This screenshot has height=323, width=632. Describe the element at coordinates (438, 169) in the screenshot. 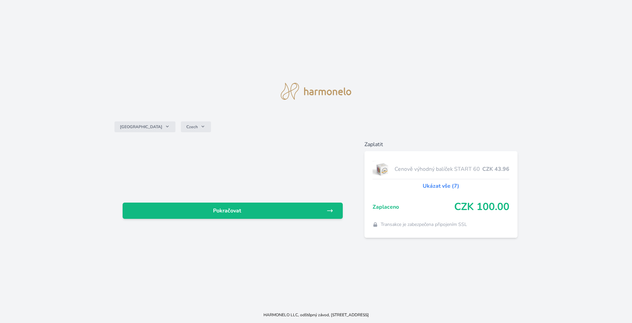

I see `span: Cenově výhodný balíček START 60` at that location.